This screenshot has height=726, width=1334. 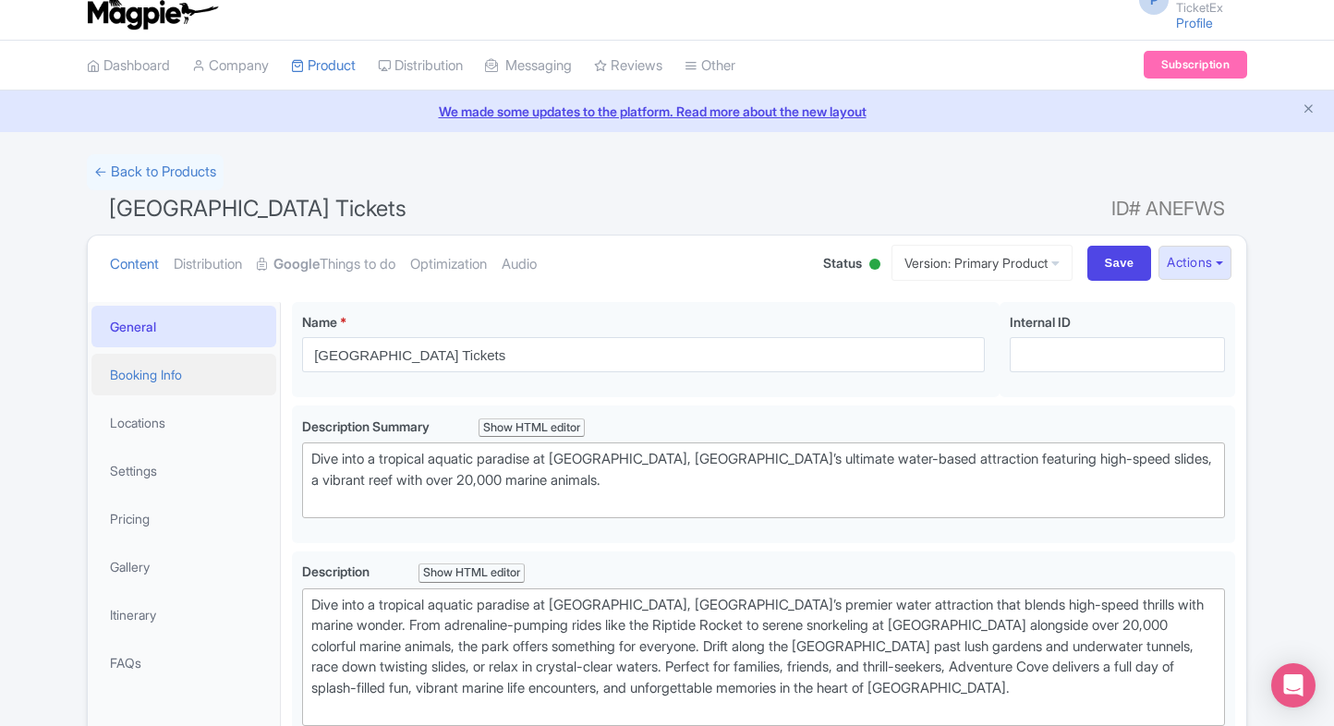 What do you see at coordinates (326, 264) in the screenshot?
I see `a: GoogleThings to do` at bounding box center [326, 264].